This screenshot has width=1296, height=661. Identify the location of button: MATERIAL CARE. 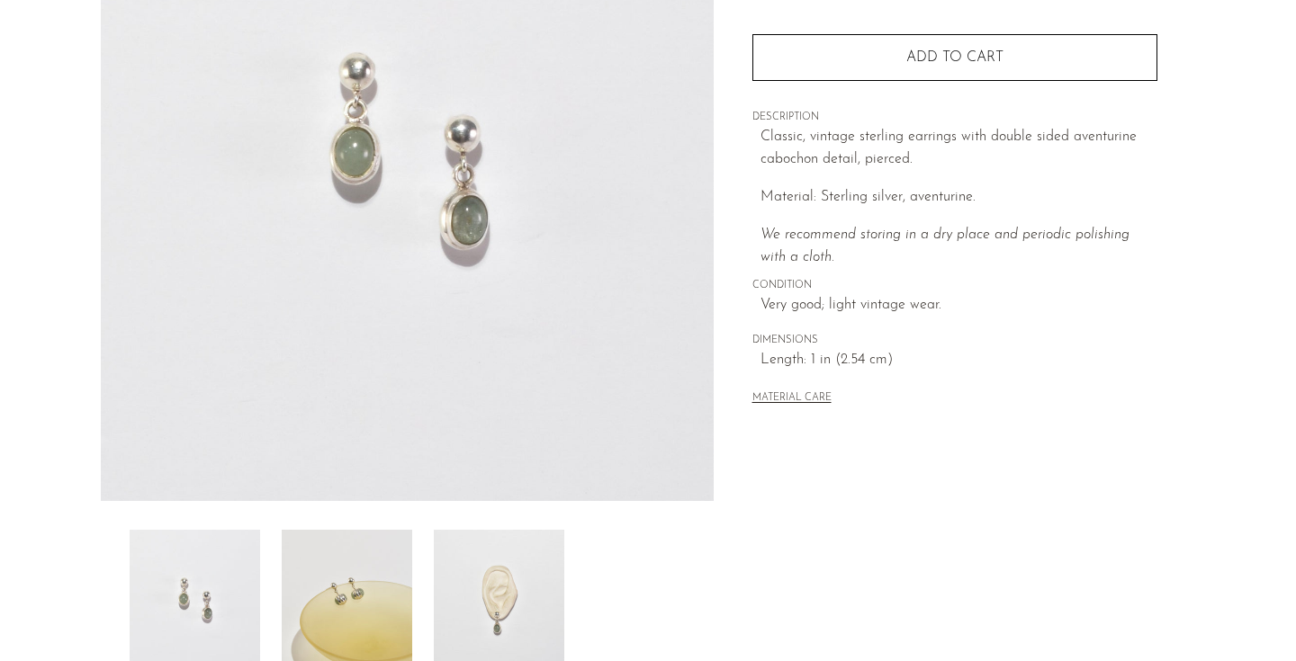
(792, 399).